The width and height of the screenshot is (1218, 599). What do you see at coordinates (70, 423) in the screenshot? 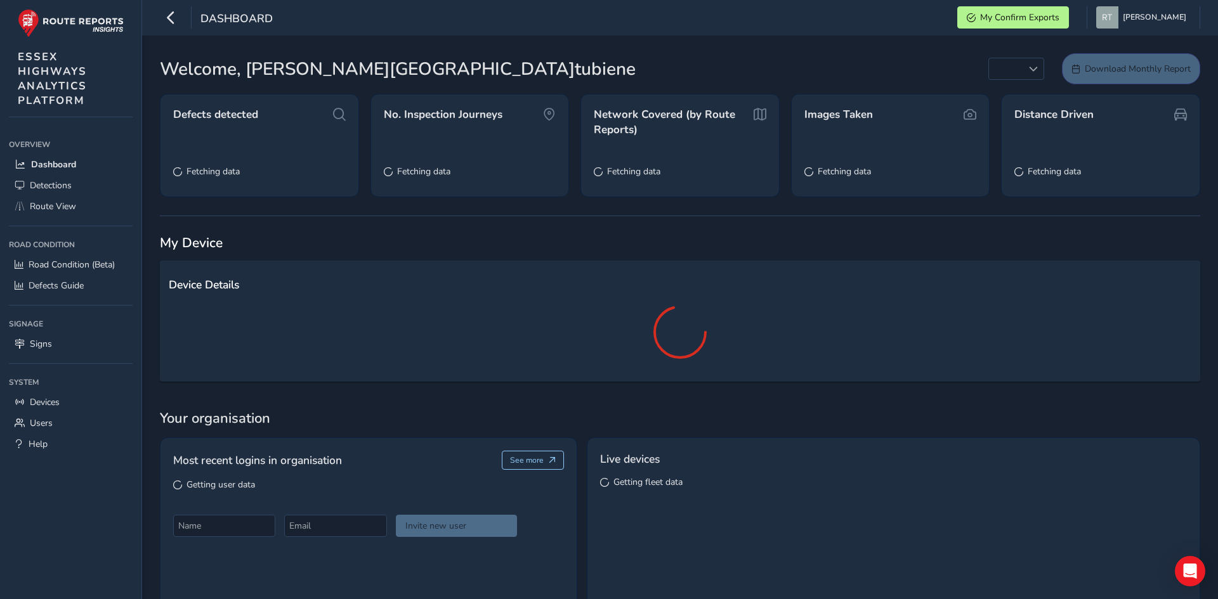
I see `a: Users` at bounding box center [70, 423].